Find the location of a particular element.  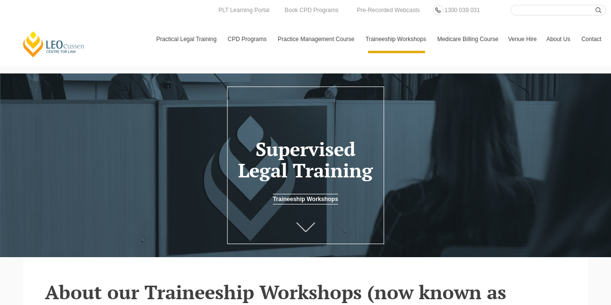

a: Venue Hire is located at coordinates (522, 39).